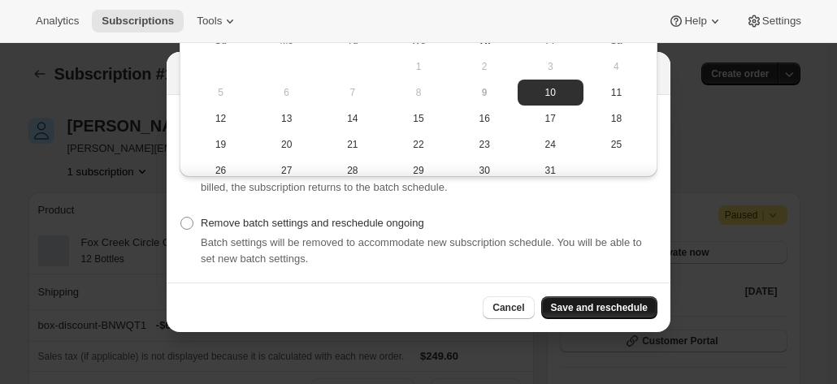 The height and width of the screenshot is (384, 837). Describe the element at coordinates (695, 21) in the screenshot. I see `span: Help` at that location.